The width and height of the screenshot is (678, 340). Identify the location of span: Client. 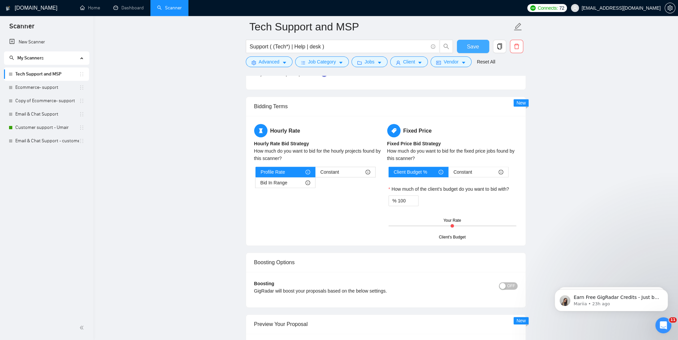
(409, 62).